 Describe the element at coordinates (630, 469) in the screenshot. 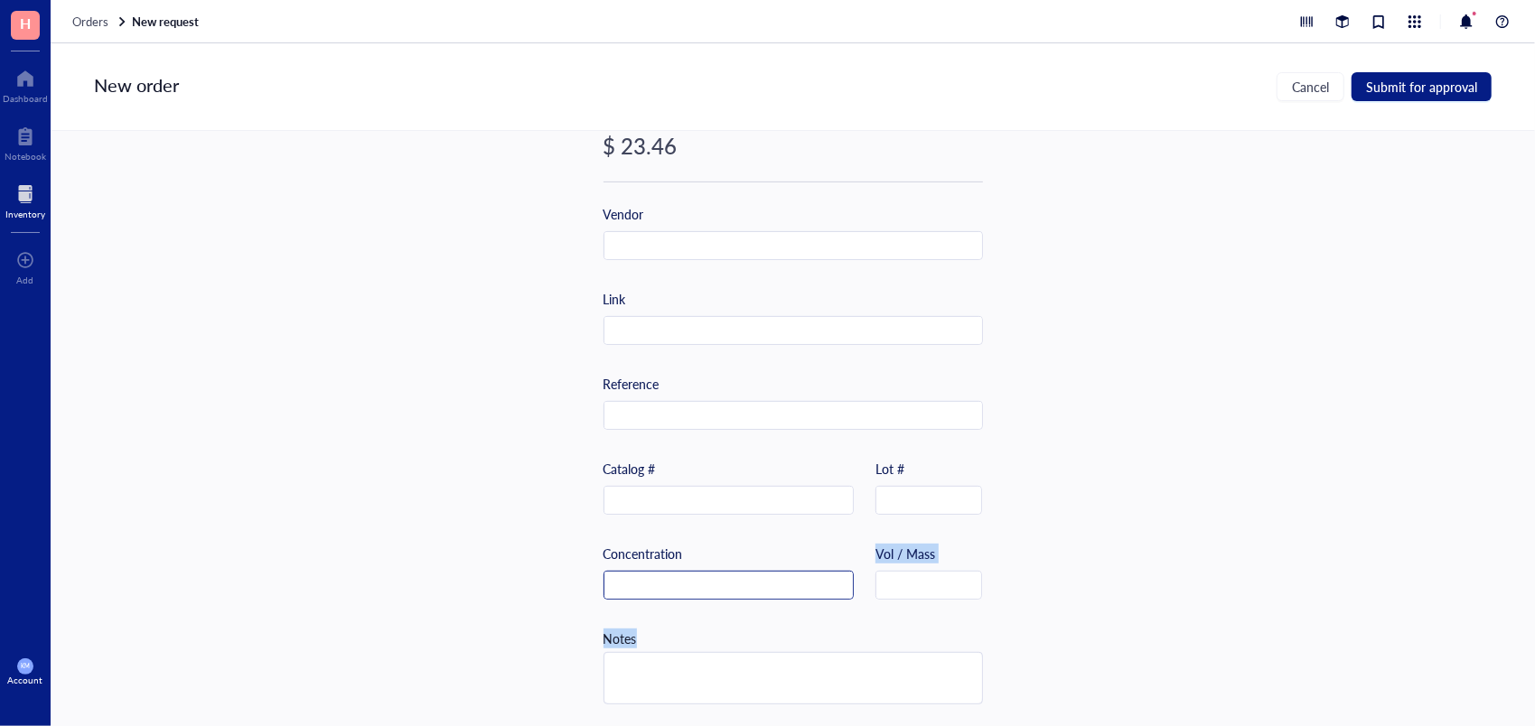

I see `div: Catalog #` at that location.